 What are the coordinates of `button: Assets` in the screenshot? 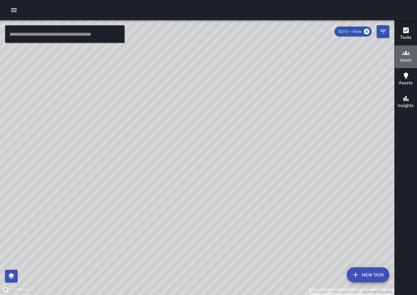 It's located at (406, 79).